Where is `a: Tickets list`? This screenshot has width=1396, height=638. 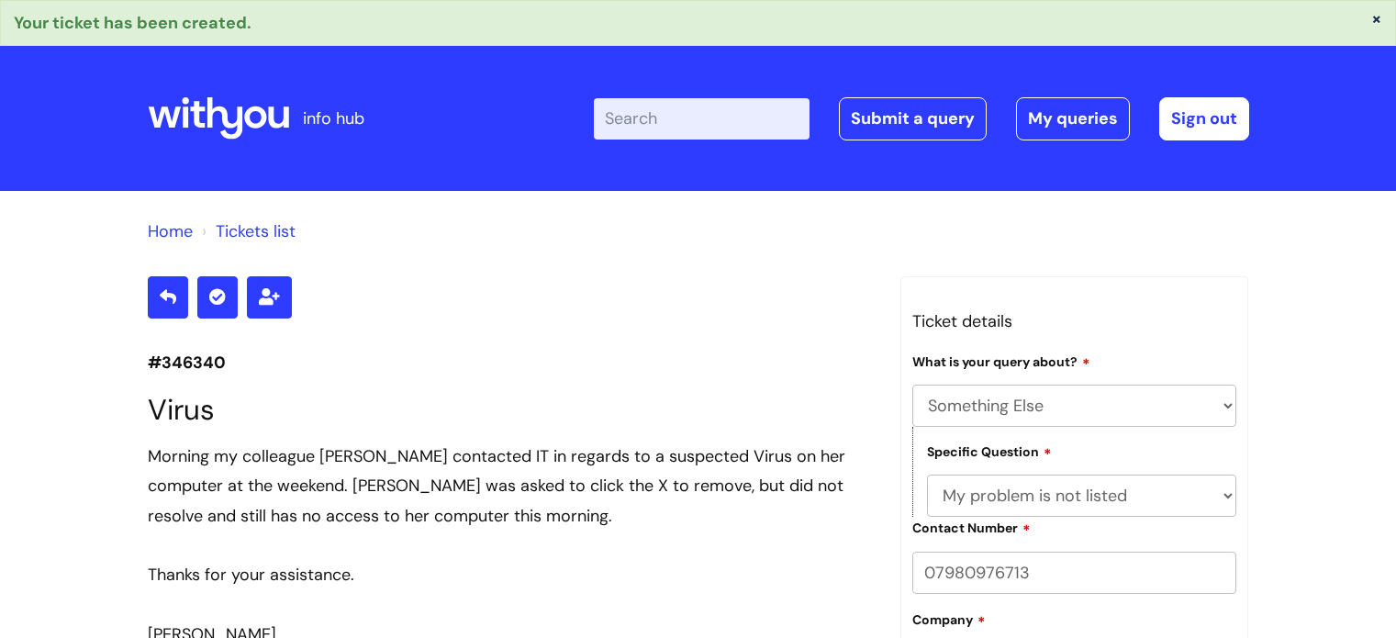
a: Tickets list is located at coordinates (255, 231).